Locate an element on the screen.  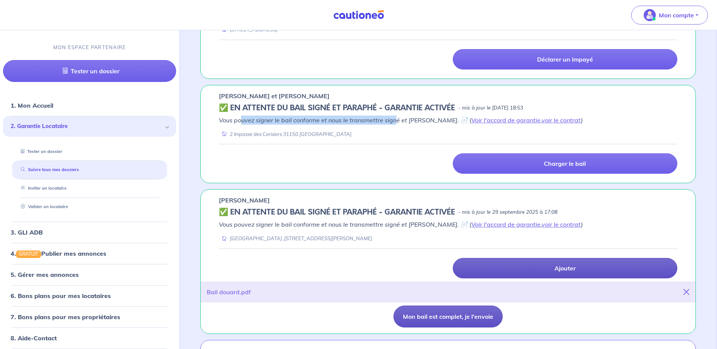
a: 8. Aide-Contact is located at coordinates (34, 338).